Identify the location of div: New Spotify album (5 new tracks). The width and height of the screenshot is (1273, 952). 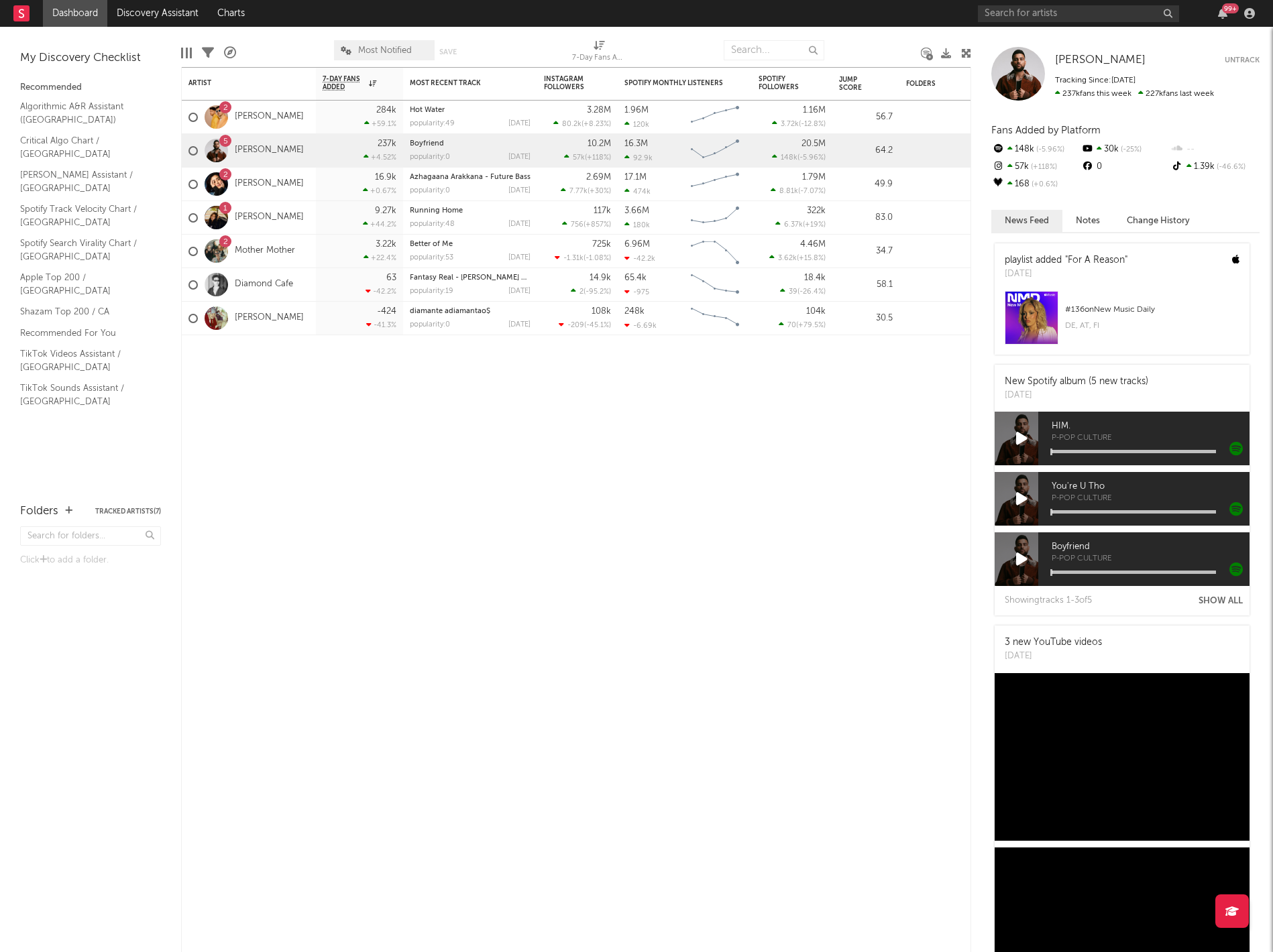
(1076, 381).